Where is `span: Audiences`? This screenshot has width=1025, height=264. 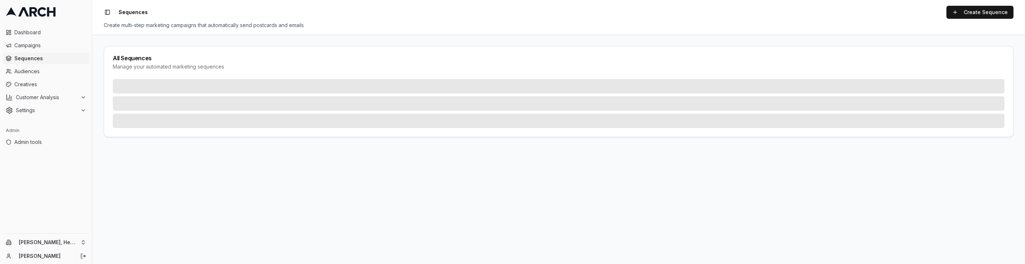
span: Audiences is located at coordinates (50, 71).